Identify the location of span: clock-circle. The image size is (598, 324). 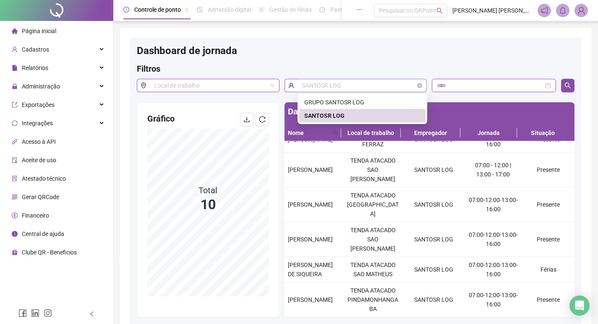
(126, 10).